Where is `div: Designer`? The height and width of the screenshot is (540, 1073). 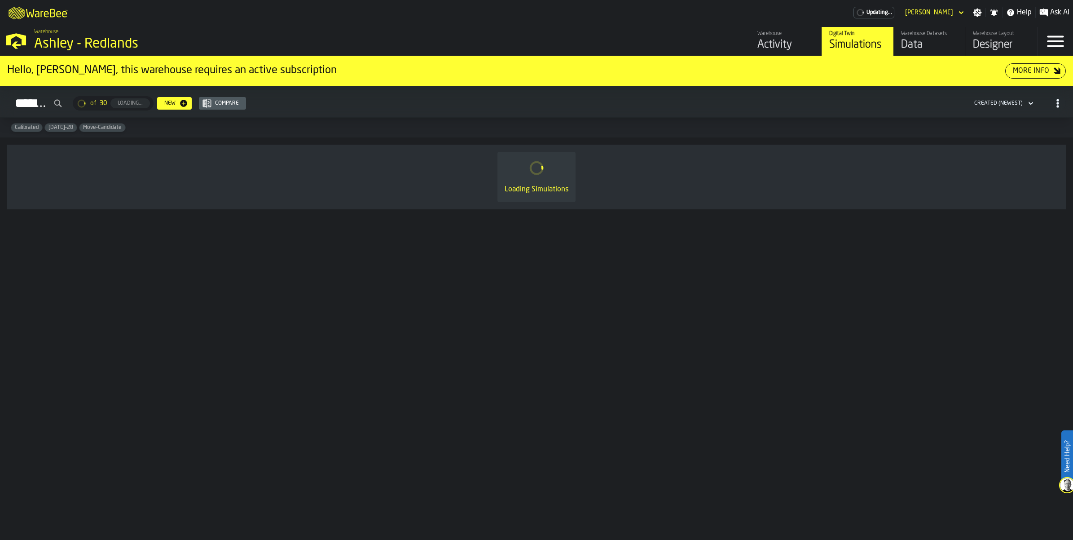 div: Designer is located at coordinates (1001, 45).